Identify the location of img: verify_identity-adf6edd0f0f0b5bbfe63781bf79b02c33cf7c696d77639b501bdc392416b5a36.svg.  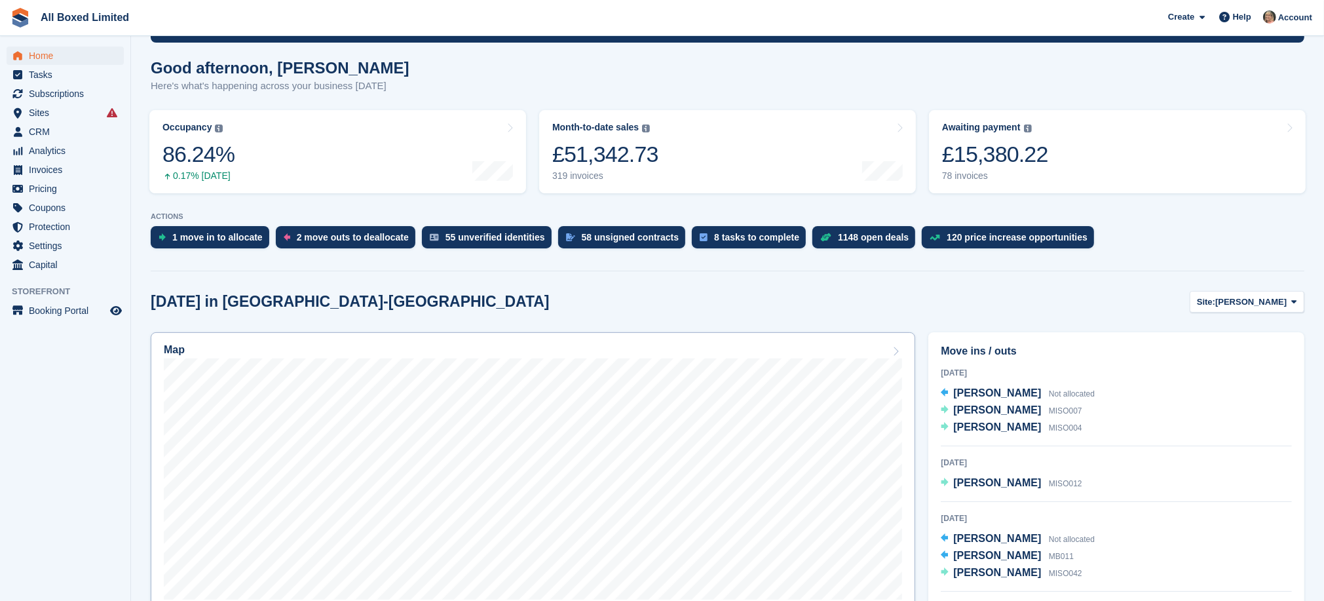
(434, 237).